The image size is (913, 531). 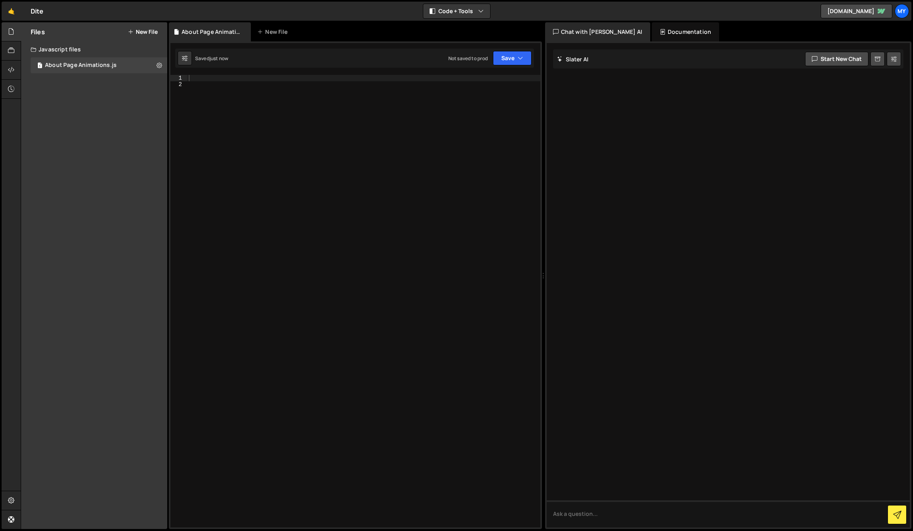 I want to click on button: Code + Tools, so click(x=457, y=11).